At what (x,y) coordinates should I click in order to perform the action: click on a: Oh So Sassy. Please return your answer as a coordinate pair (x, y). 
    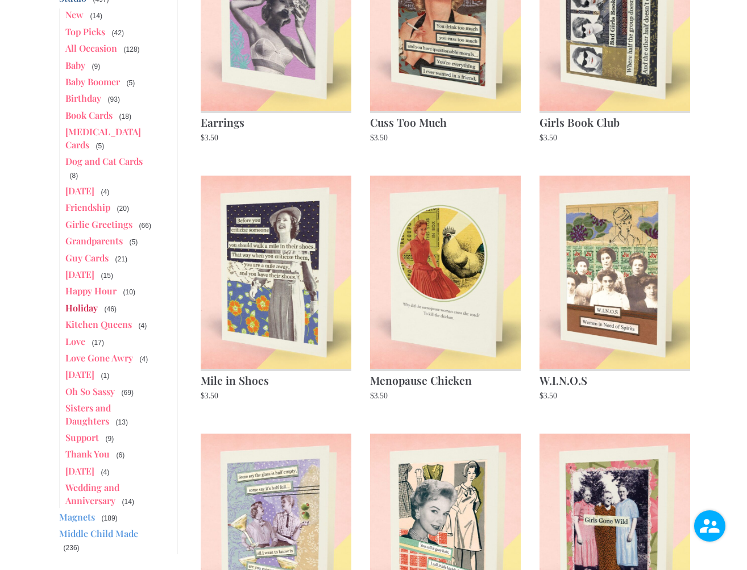
    Looking at the image, I should click on (90, 391).